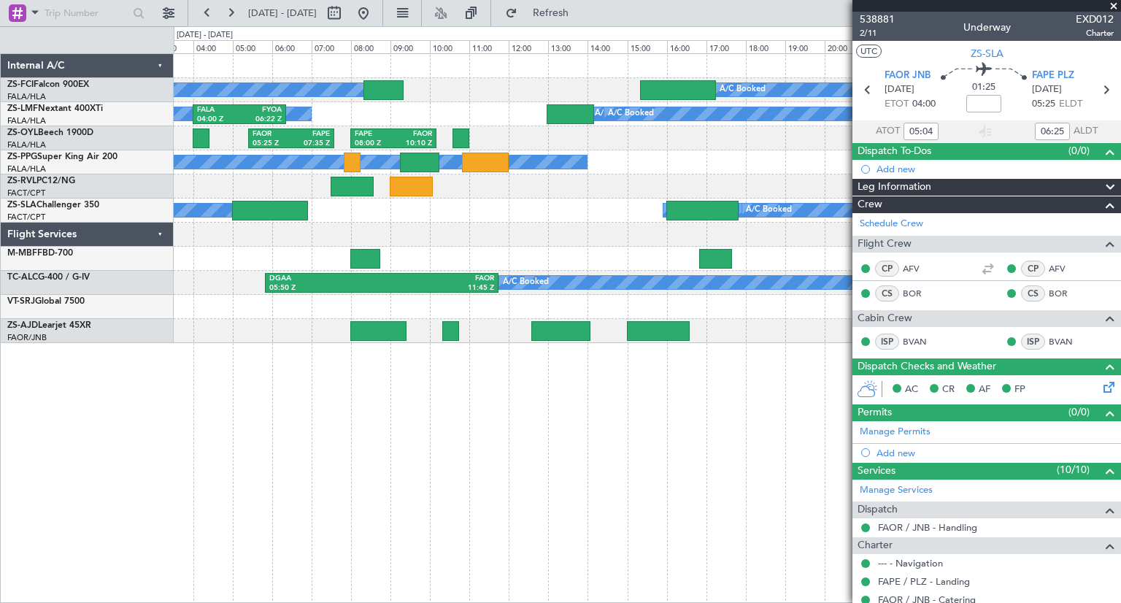 This screenshot has width=1121, height=603. What do you see at coordinates (1033, 342) in the screenshot?
I see `div: ISP` at bounding box center [1033, 342].